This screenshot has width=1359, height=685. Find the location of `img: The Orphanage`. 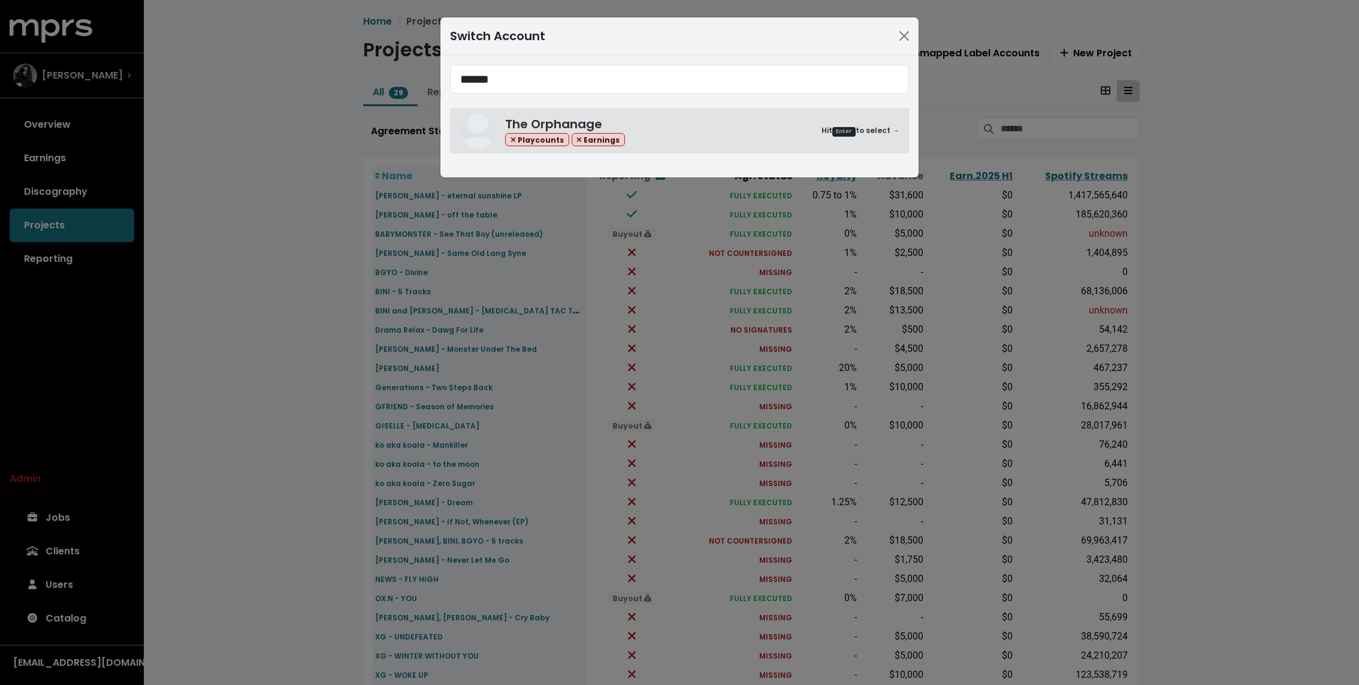

img: The Orphanage is located at coordinates (477, 131).